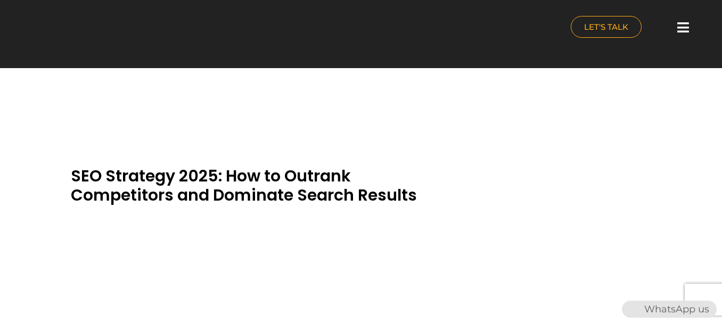 The image size is (722, 323). What do you see at coordinates (50, 28) in the screenshot?
I see `img: nuance-qatar_logo` at bounding box center [50, 28].